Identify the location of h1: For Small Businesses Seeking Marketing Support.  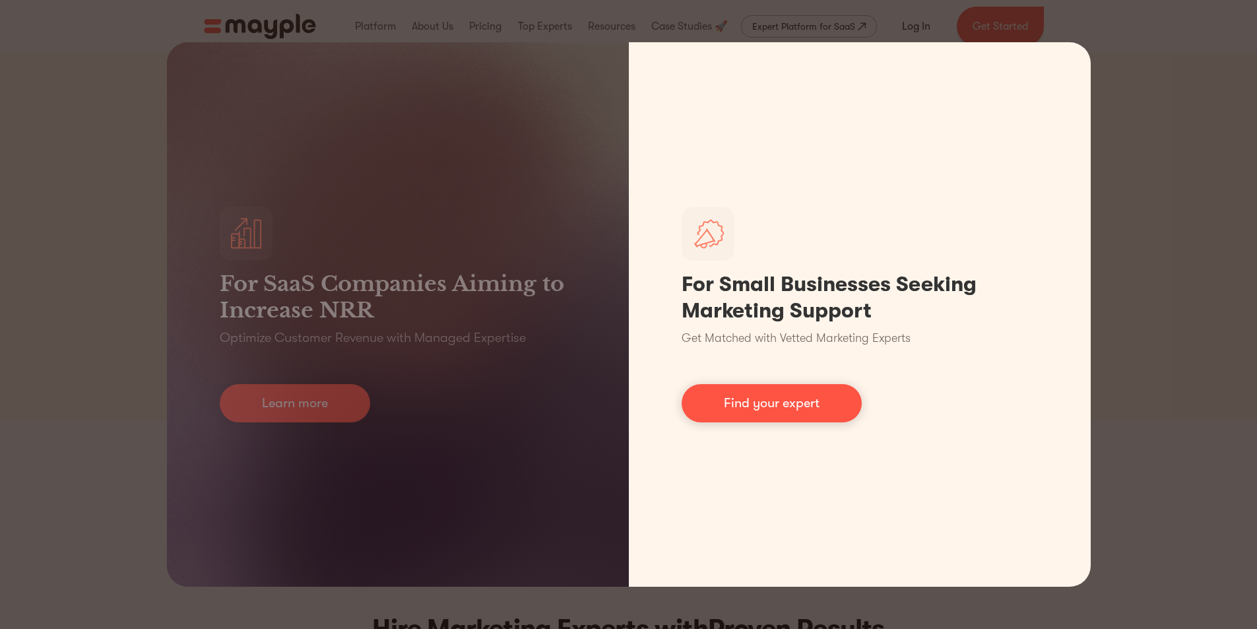
(860, 298).